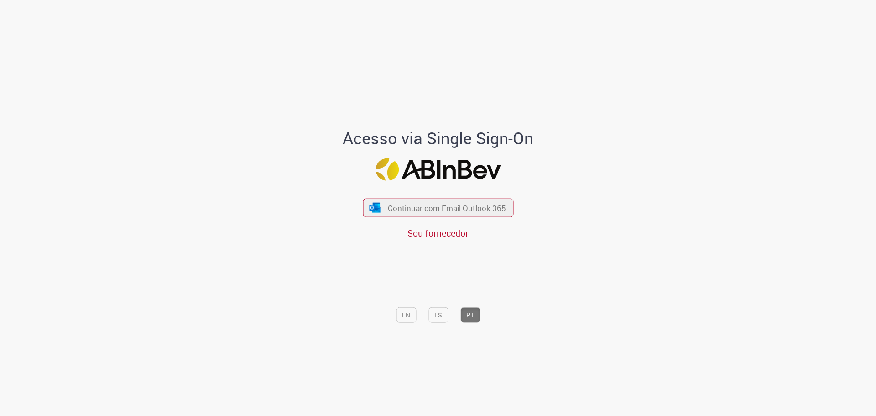  Describe the element at coordinates (447, 208) in the screenshot. I see `span: Continuar com Email Outlook 365` at that location.